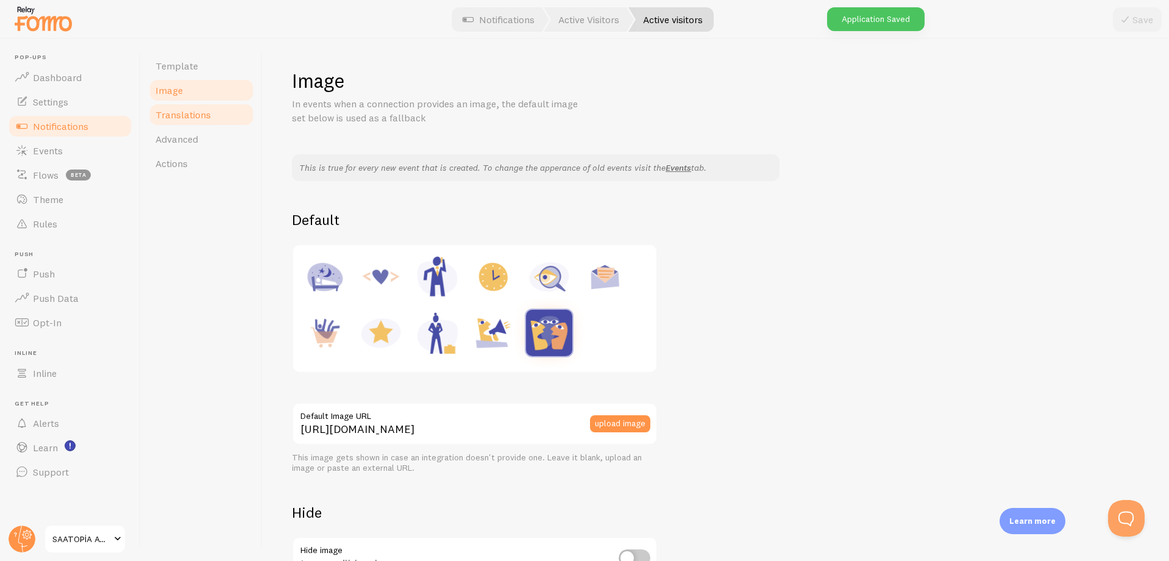  I want to click on p: In events when a connection provides an image, the default image set below is used as a fallback, so click(438, 111).